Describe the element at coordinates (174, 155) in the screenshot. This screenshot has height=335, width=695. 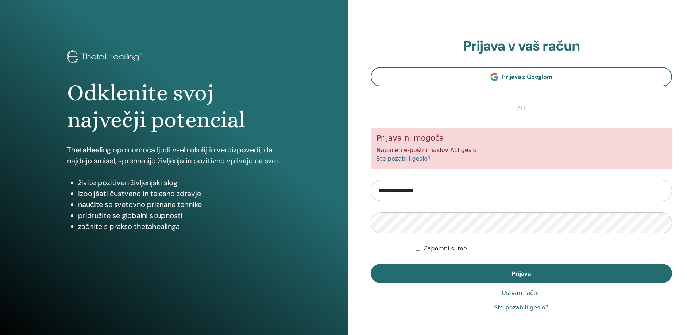
I see `font: ThetaHealing opolnomoča ljudi vseh okolij in veroizpovedi, da najdejo smisel, spremenijo življenj...` at that location.